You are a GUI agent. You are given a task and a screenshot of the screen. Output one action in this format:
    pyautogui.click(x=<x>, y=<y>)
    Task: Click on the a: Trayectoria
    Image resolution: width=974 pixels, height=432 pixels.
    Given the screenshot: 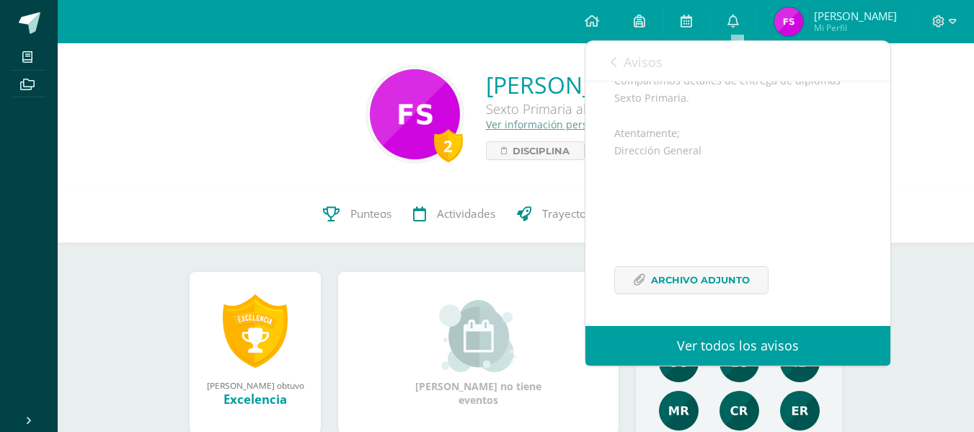 What is the action you would take?
    pyautogui.click(x=558, y=214)
    